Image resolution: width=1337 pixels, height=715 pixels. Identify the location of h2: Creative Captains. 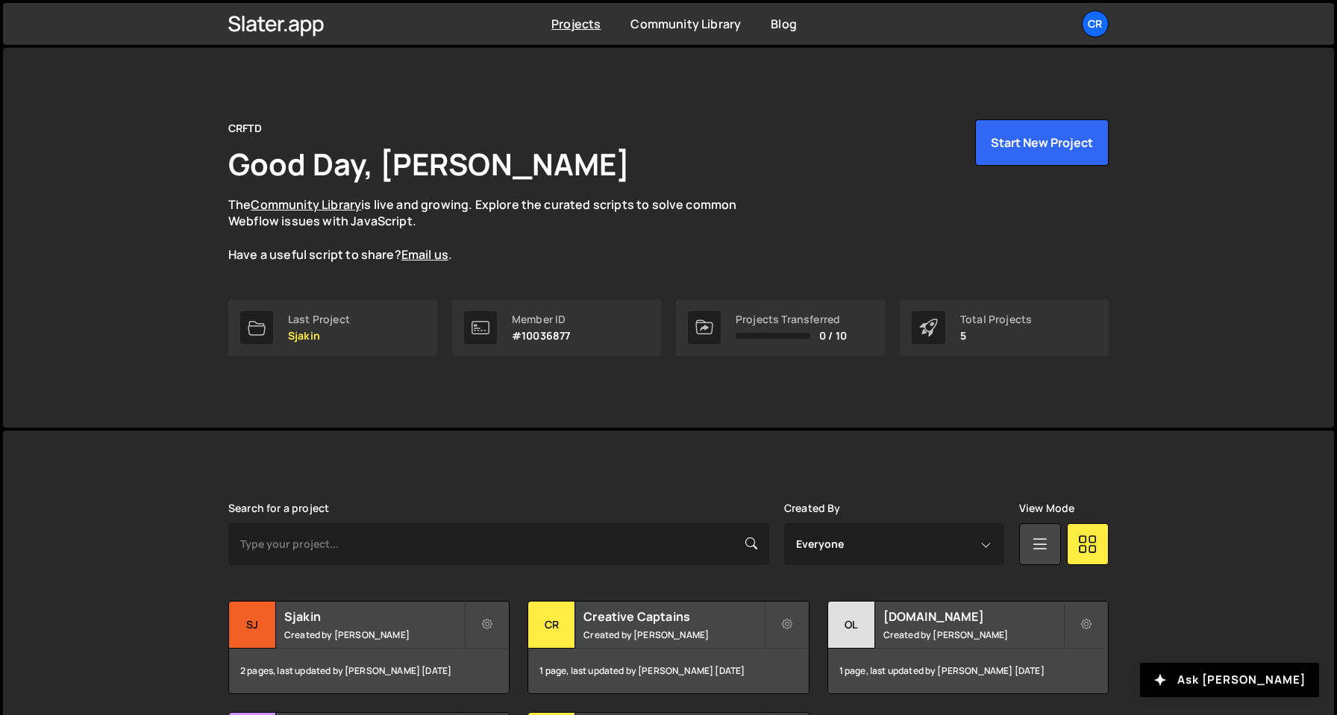
(673, 616).